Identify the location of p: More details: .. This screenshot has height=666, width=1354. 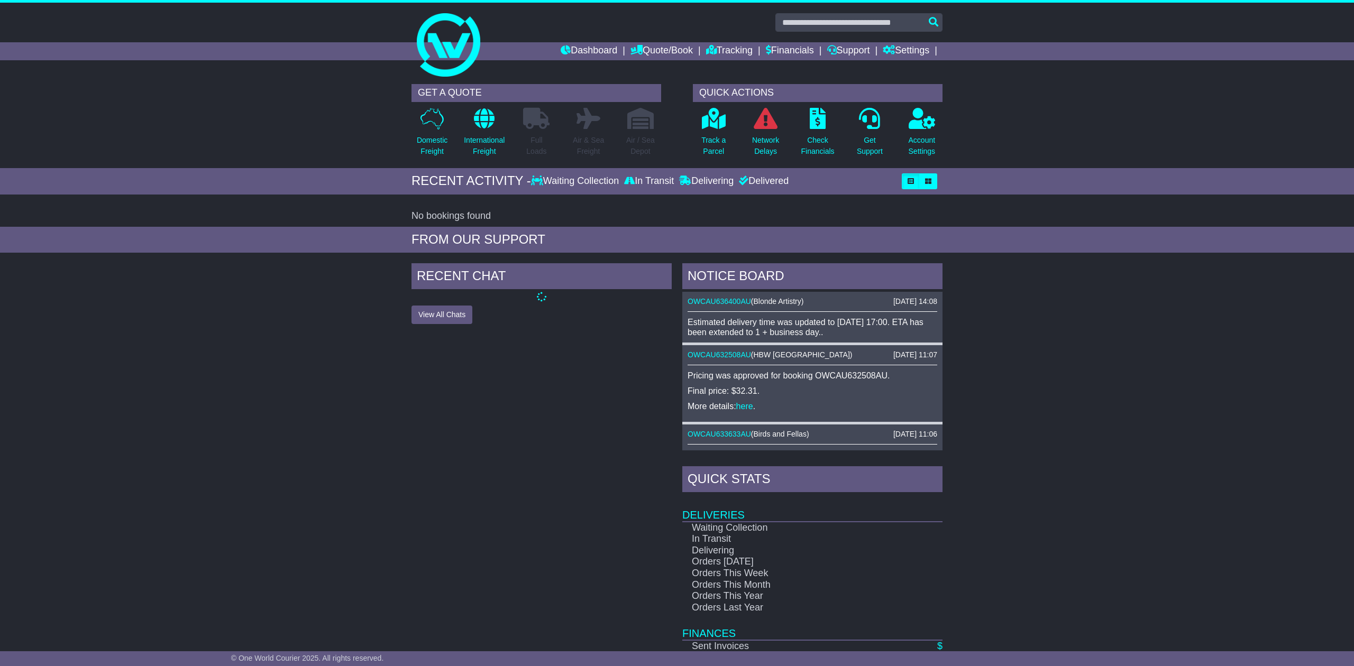
(812, 406).